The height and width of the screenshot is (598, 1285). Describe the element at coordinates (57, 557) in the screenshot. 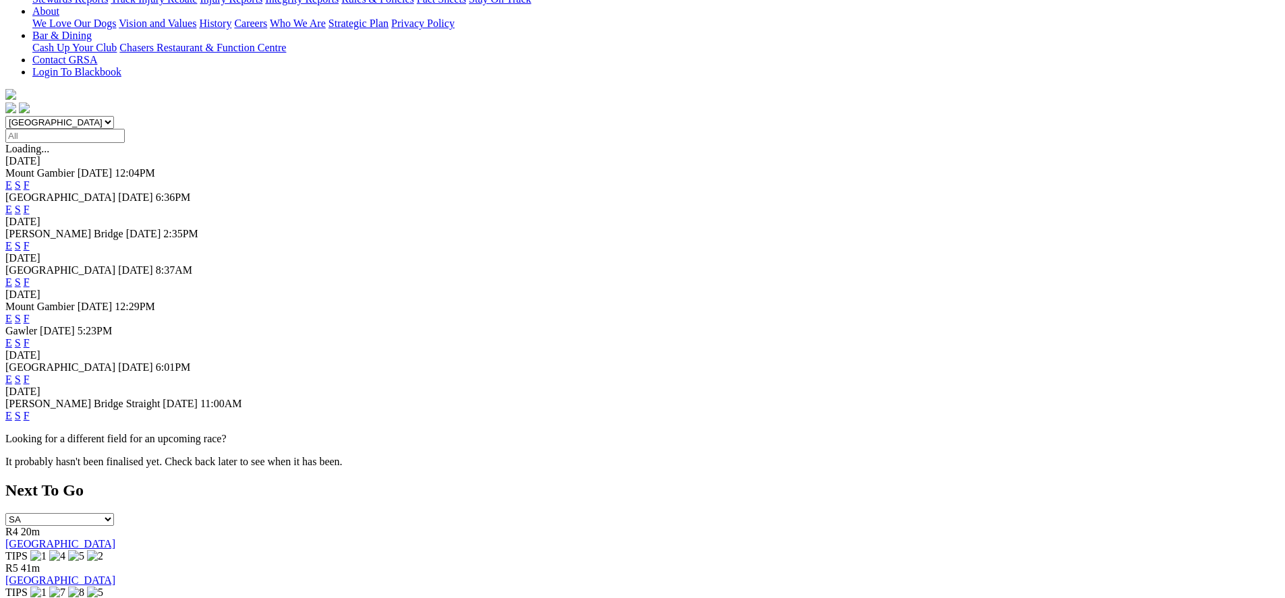

I see `img: 4` at that location.